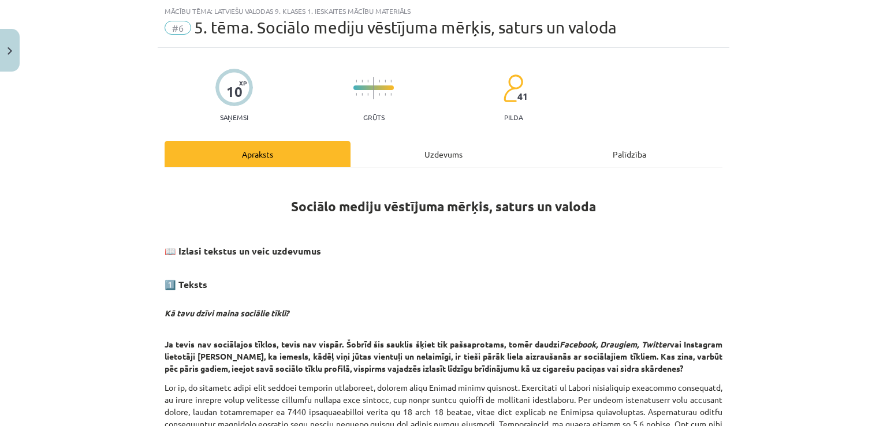  Describe the element at coordinates (10, 51) in the screenshot. I see `img: icon-close-lesson-0947bae3869378f0d4975bcd49f059093ad1ed9edebbc8119c70593378902aed.svg` at that location.